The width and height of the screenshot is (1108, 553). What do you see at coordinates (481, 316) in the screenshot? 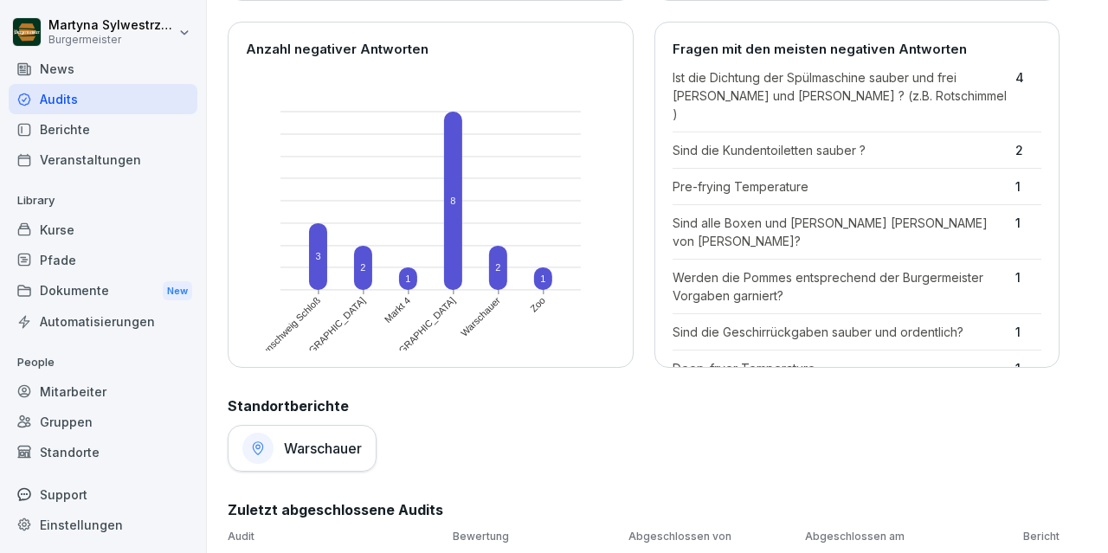
I see `text: Warschauer` at bounding box center [481, 316].